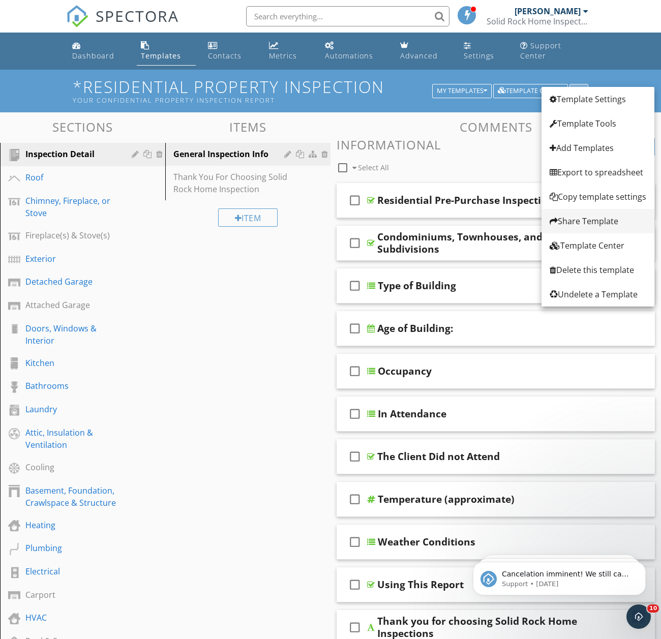  Describe the element at coordinates (71, 548) in the screenshot. I see `div: Plumbing` at that location.